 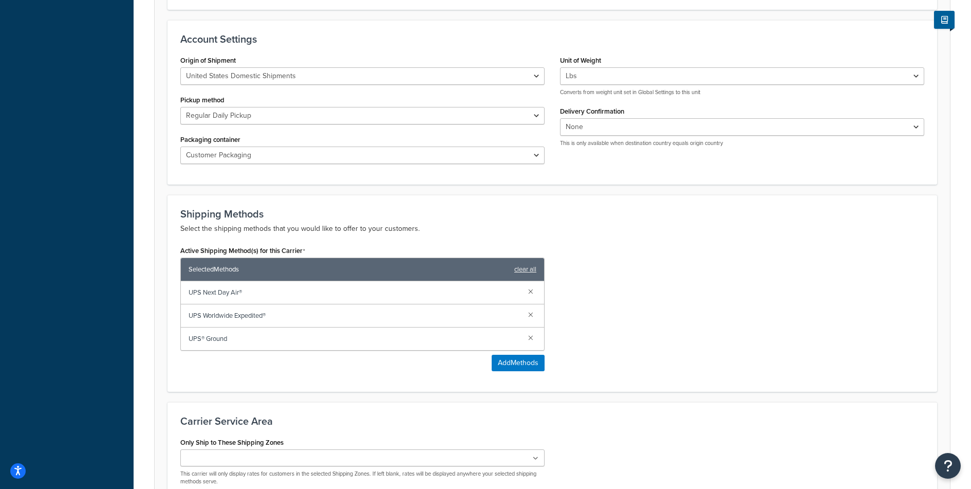 I want to click on label: Only Ship to These Shipping Zones, so click(x=232, y=442).